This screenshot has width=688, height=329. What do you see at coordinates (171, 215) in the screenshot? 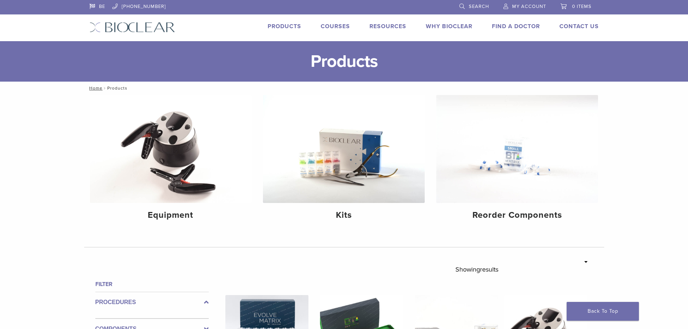
I see `h4: Equipment` at bounding box center [171, 215].